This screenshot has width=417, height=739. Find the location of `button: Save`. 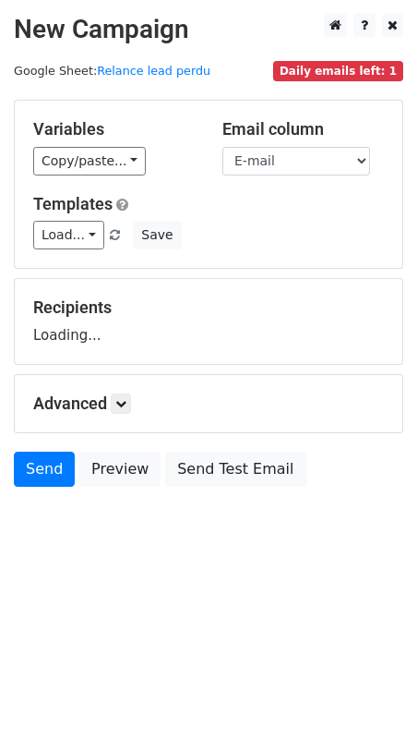

button: Save is located at coordinates (157, 234).